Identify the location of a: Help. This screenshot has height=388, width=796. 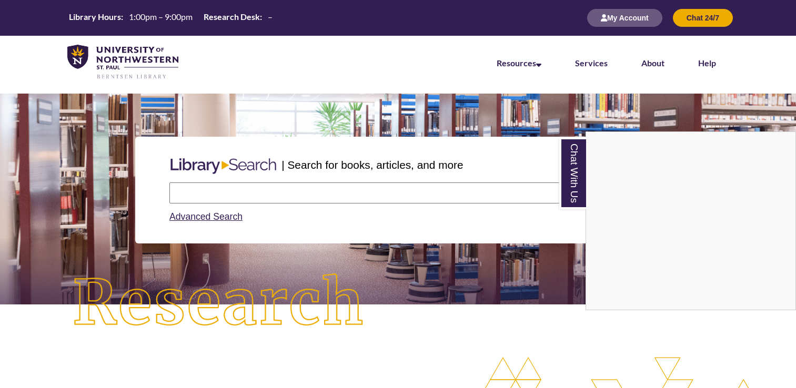
(707, 63).